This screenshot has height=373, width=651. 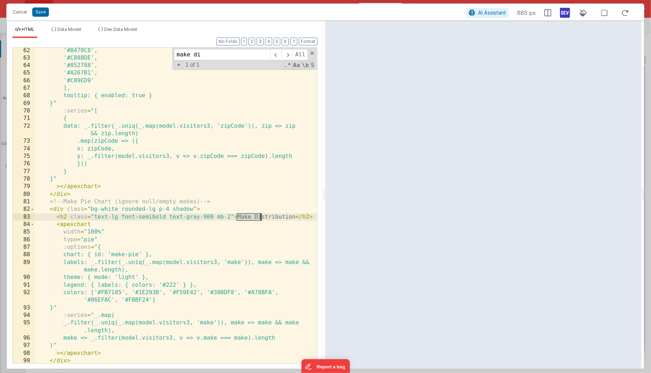 I want to click on div: 79, so click(x=24, y=186).